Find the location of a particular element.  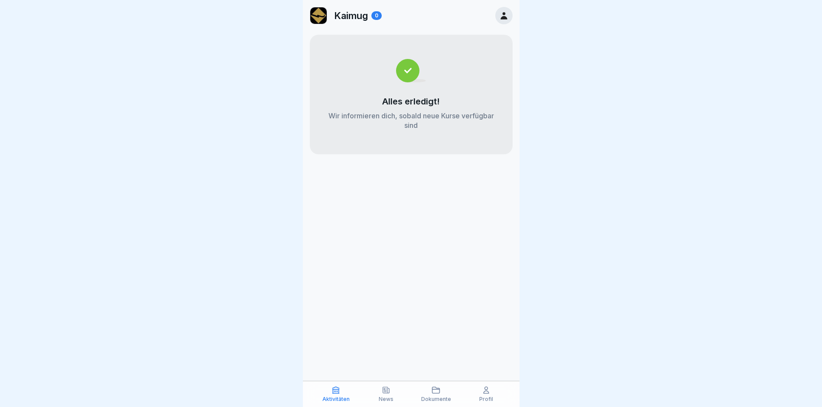

p: Kaimug is located at coordinates (351, 16).